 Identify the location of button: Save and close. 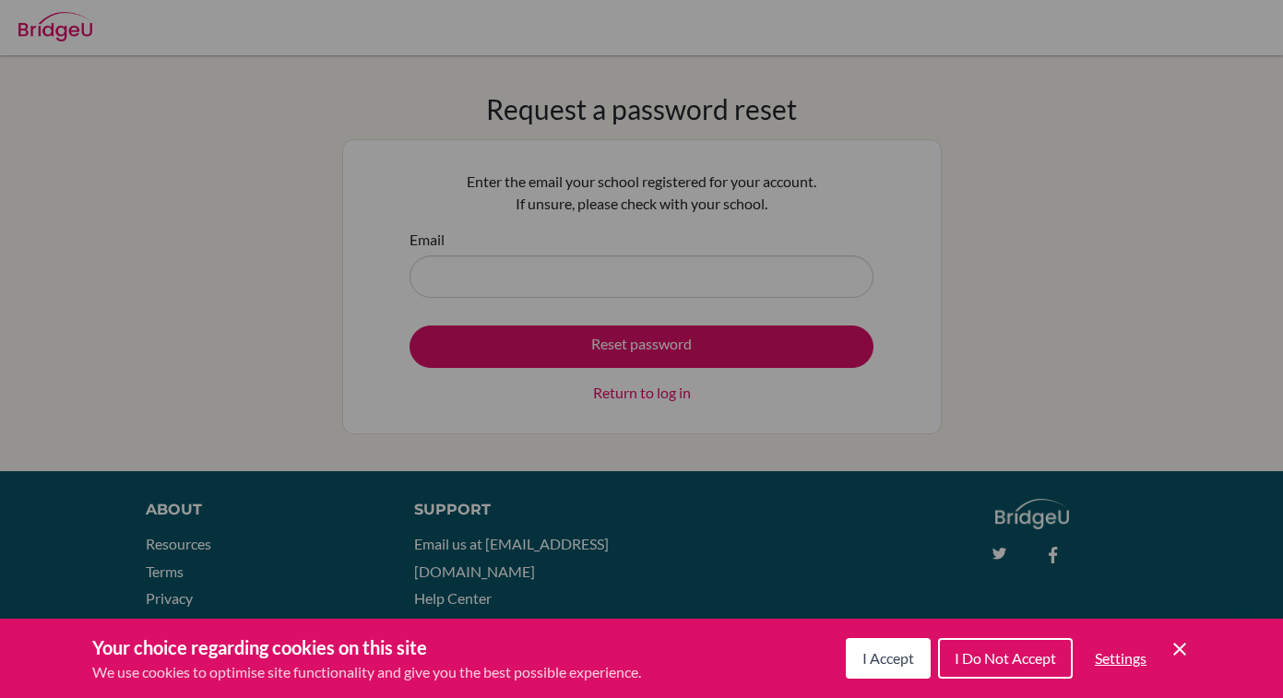
(1180, 650).